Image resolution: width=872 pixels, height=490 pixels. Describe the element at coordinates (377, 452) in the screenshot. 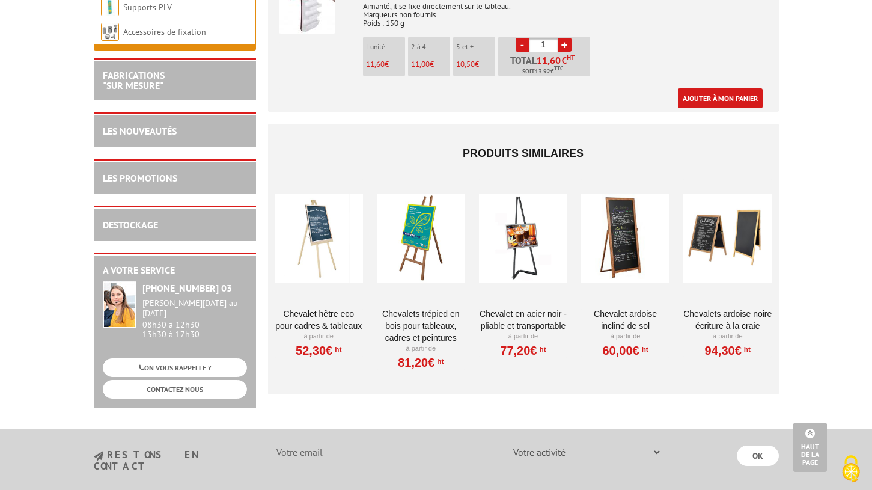

I see `input: Votre email` at that location.